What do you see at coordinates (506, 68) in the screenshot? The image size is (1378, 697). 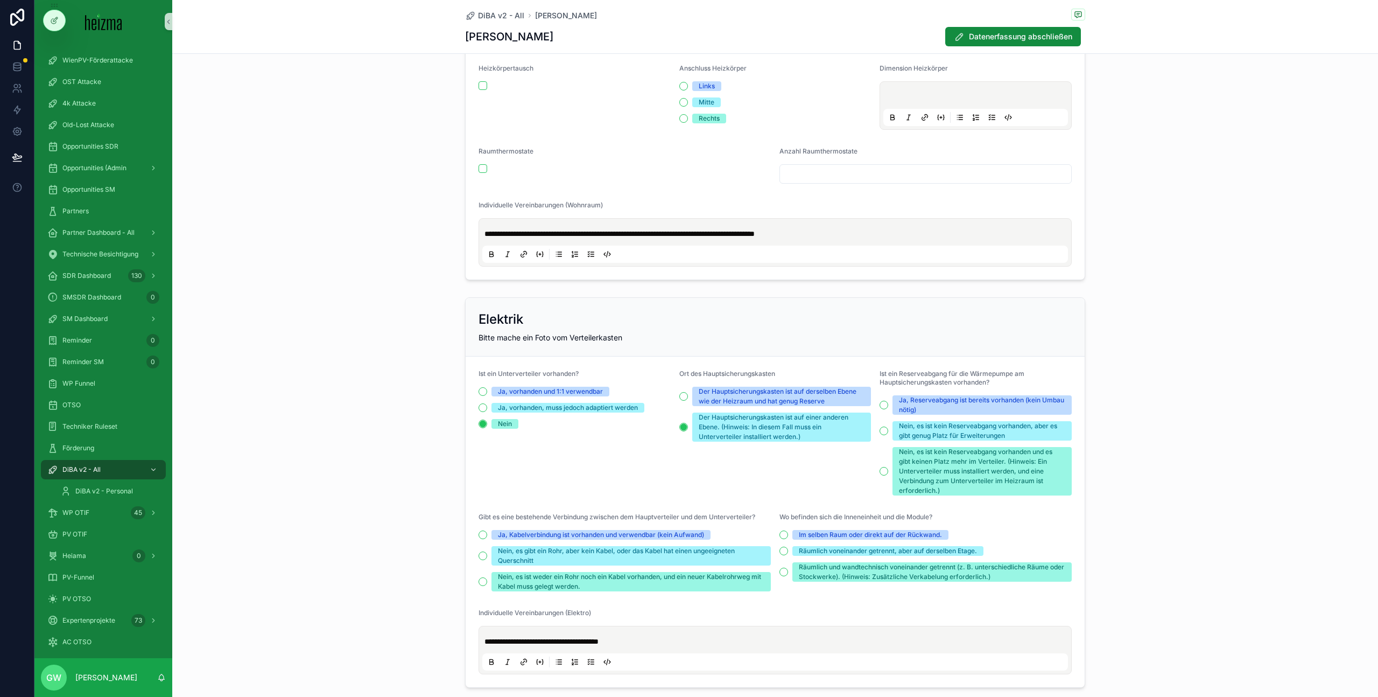 I see `span: Heizkörpertausch` at bounding box center [506, 68].